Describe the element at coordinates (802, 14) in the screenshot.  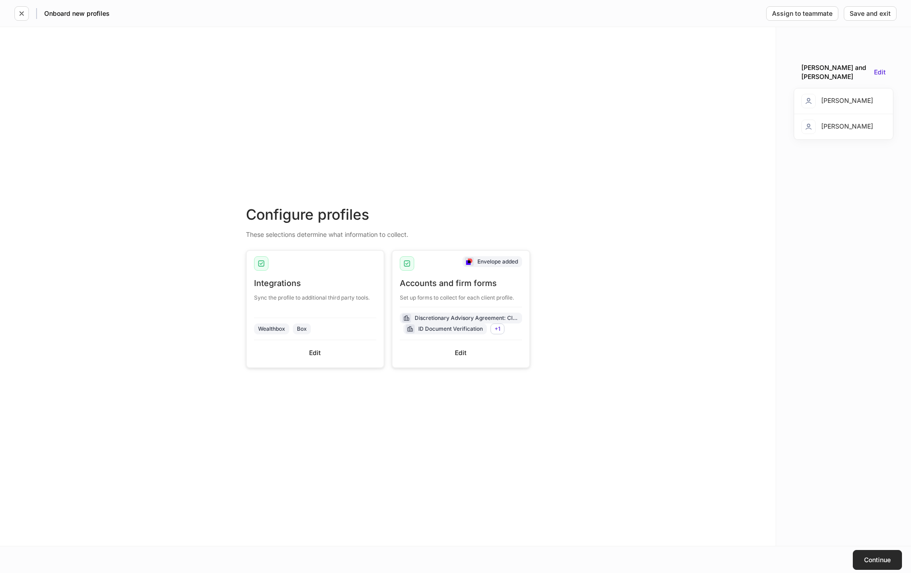
I see `div: Assign to teammate` at that location.